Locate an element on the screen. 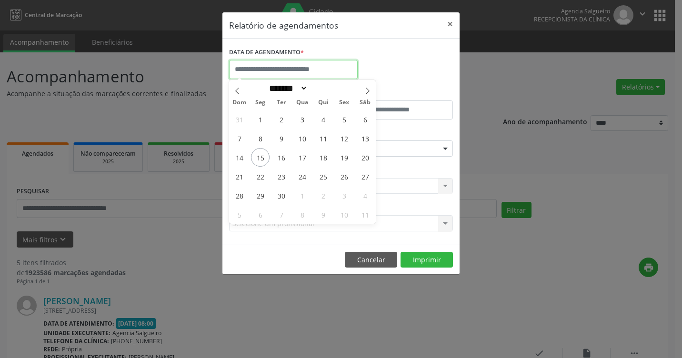 The image size is (682, 358). span: Setembro 19, 2025 is located at coordinates (344, 157).